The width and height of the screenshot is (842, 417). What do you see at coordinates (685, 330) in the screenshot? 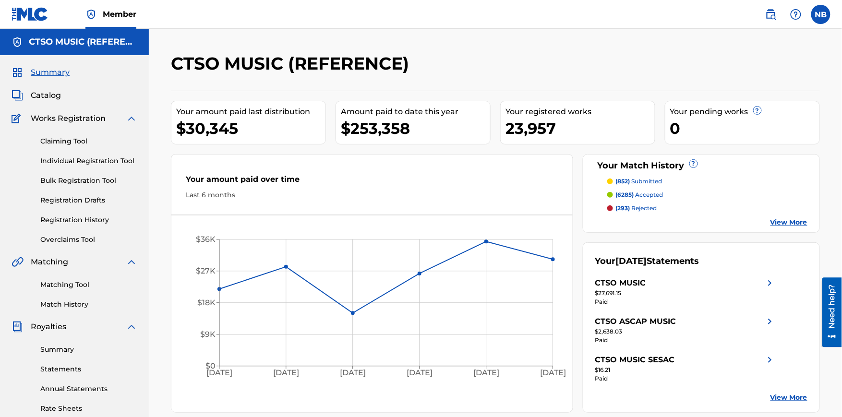
I see `a: CTSO ASCAP MUSICright chevron icon$2,638.03Paid` at bounding box center [685, 330].